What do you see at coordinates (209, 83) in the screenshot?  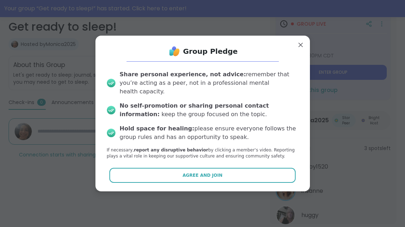 I see `div: remember that you’re acting as a peer, not in a professional mental health capacity.` at bounding box center [209, 83].